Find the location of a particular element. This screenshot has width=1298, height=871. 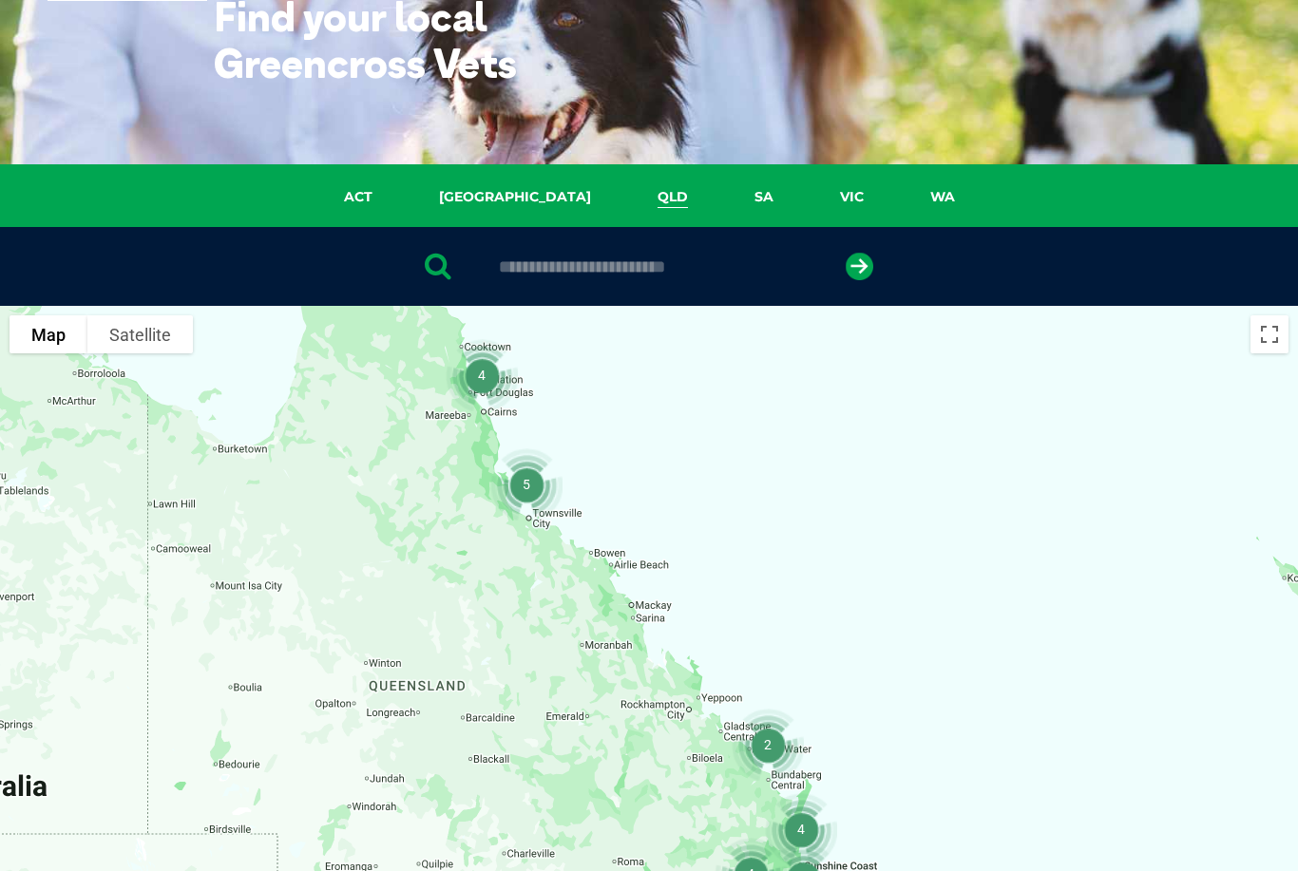

div: 4 is located at coordinates (482, 375).